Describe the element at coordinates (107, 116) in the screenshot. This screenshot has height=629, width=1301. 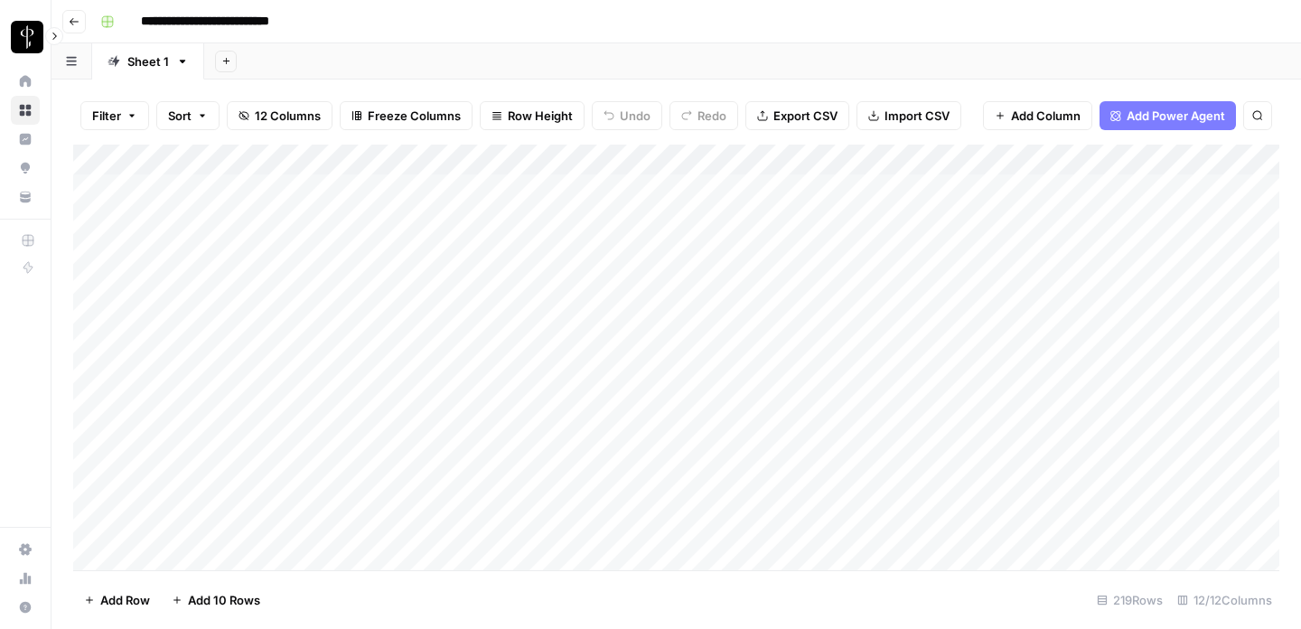
I see `span: Filter` at that location.